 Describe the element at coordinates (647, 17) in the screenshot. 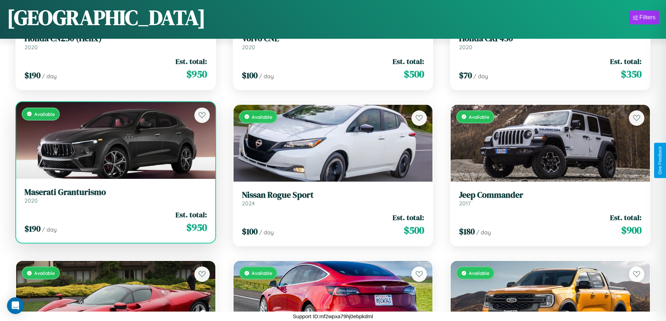

I see `div: Filters` at that location.